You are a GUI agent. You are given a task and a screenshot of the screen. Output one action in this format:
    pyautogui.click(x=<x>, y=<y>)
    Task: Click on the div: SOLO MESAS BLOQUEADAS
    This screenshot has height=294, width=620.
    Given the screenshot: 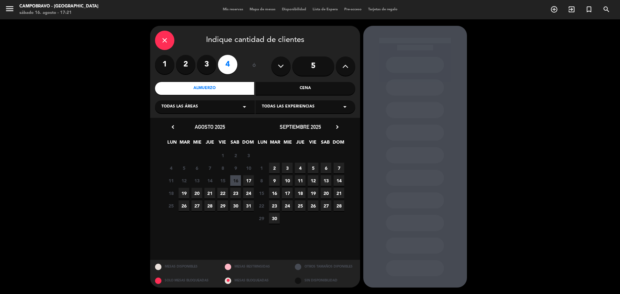 What is the action you would take?
    pyautogui.click(x=185, y=281)
    